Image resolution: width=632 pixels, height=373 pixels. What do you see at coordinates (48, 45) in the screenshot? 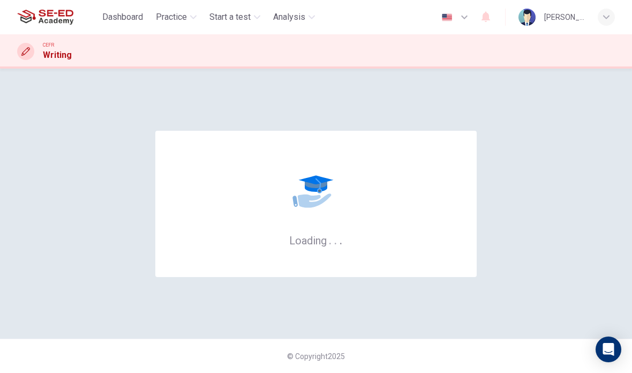
I see `span: CEFR` at bounding box center [48, 45].